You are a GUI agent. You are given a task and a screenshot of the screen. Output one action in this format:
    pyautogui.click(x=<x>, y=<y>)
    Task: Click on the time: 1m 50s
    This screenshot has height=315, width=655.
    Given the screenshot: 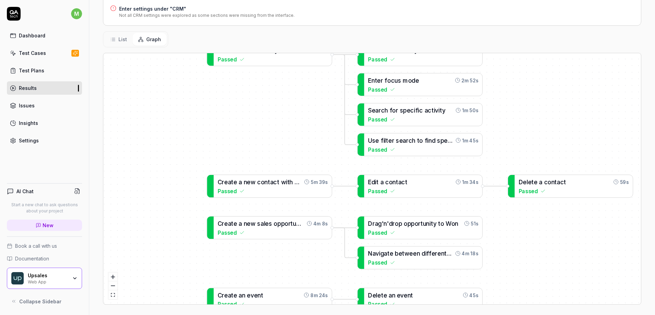 What is the action you would take?
    pyautogui.click(x=470, y=110)
    